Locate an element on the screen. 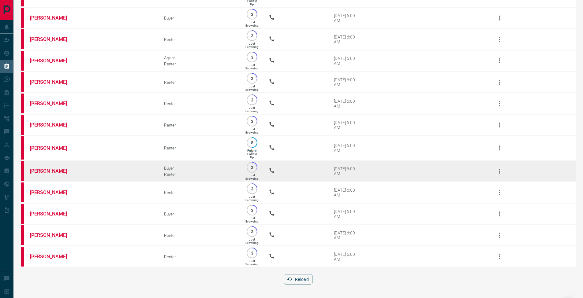 Image resolution: width=583 pixels, height=298 pixels. div: Agent is located at coordinates (199, 58).